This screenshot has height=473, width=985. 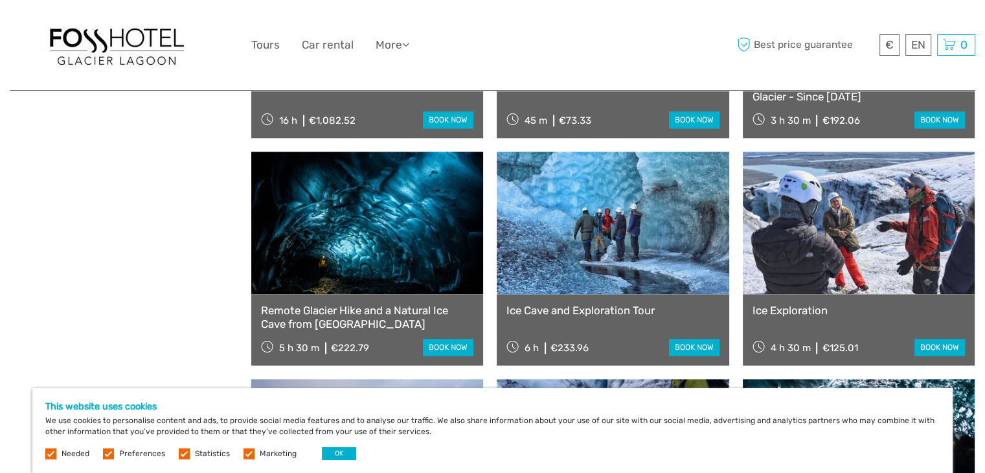 I want to click on a: Ice Cave and Exploration Tour, so click(x=613, y=310).